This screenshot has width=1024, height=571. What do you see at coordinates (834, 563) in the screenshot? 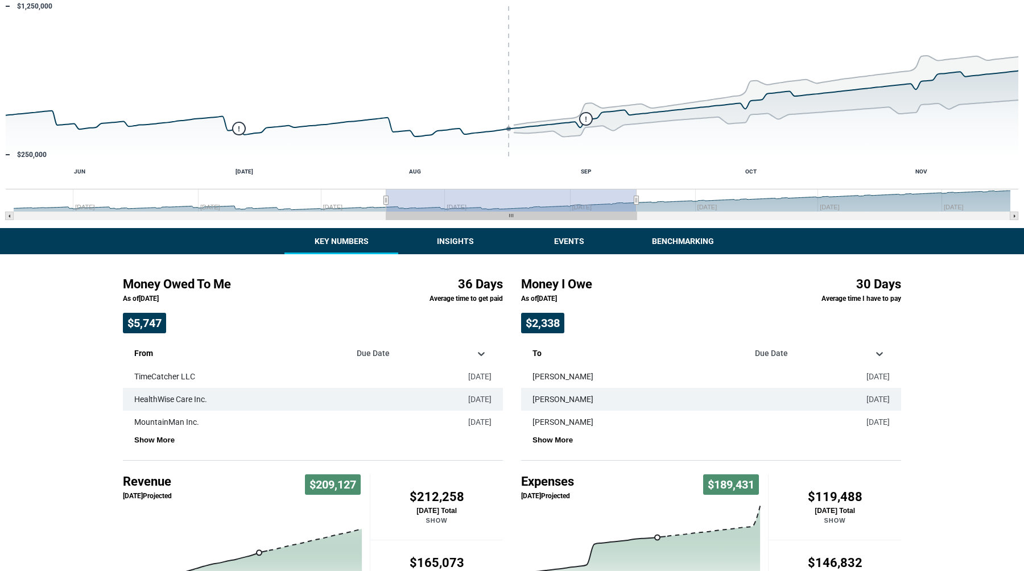
I see `h4: $146,832` at bounding box center [834, 563].